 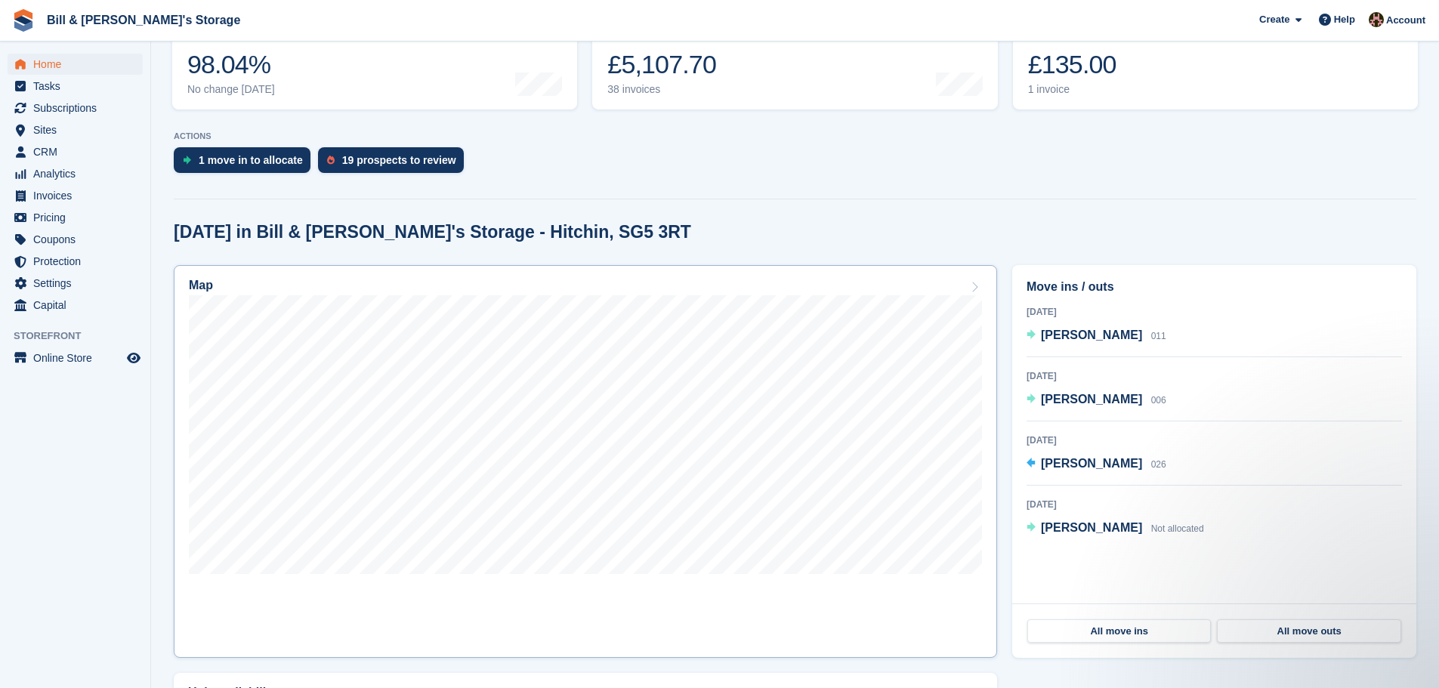 What do you see at coordinates (134, 358) in the screenshot?
I see `a: Preview store` at bounding box center [134, 358].